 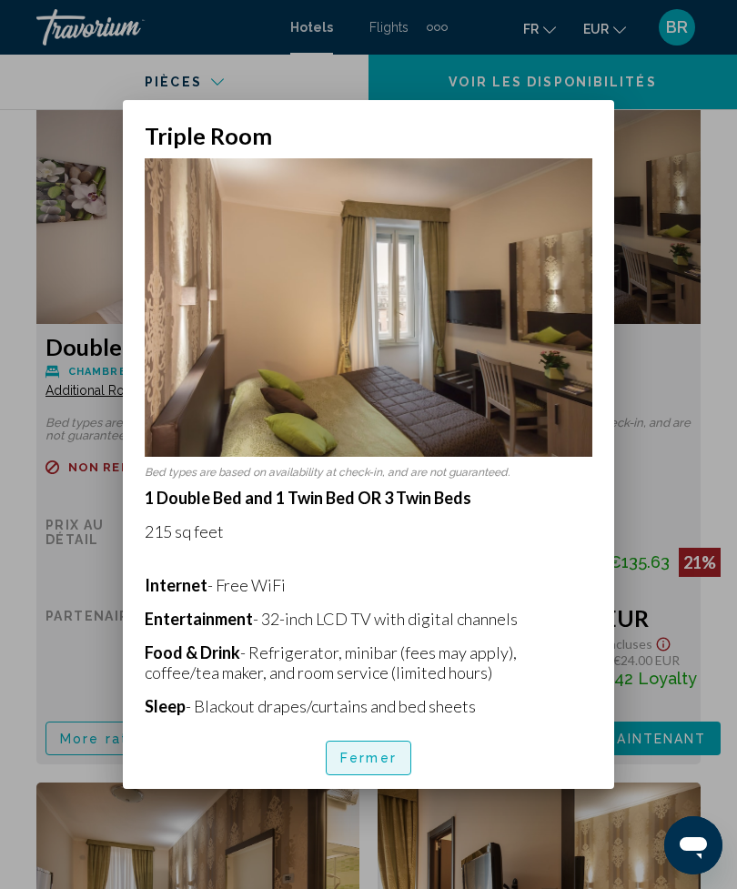 I want to click on b: Entertainment, so click(x=198, y=619).